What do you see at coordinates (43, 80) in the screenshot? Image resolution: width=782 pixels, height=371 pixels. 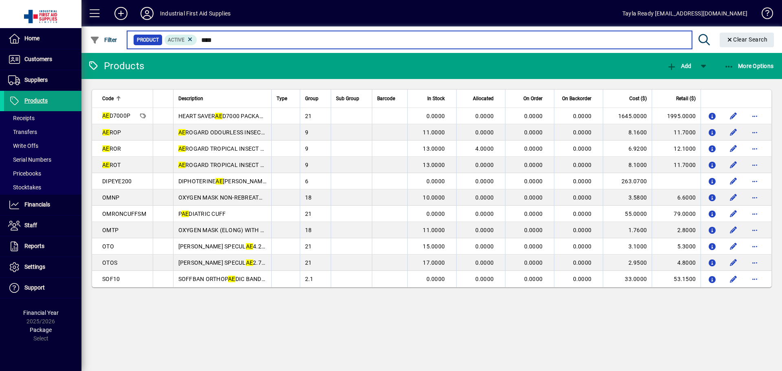 I see `a: Suppliers` at bounding box center [43, 80].